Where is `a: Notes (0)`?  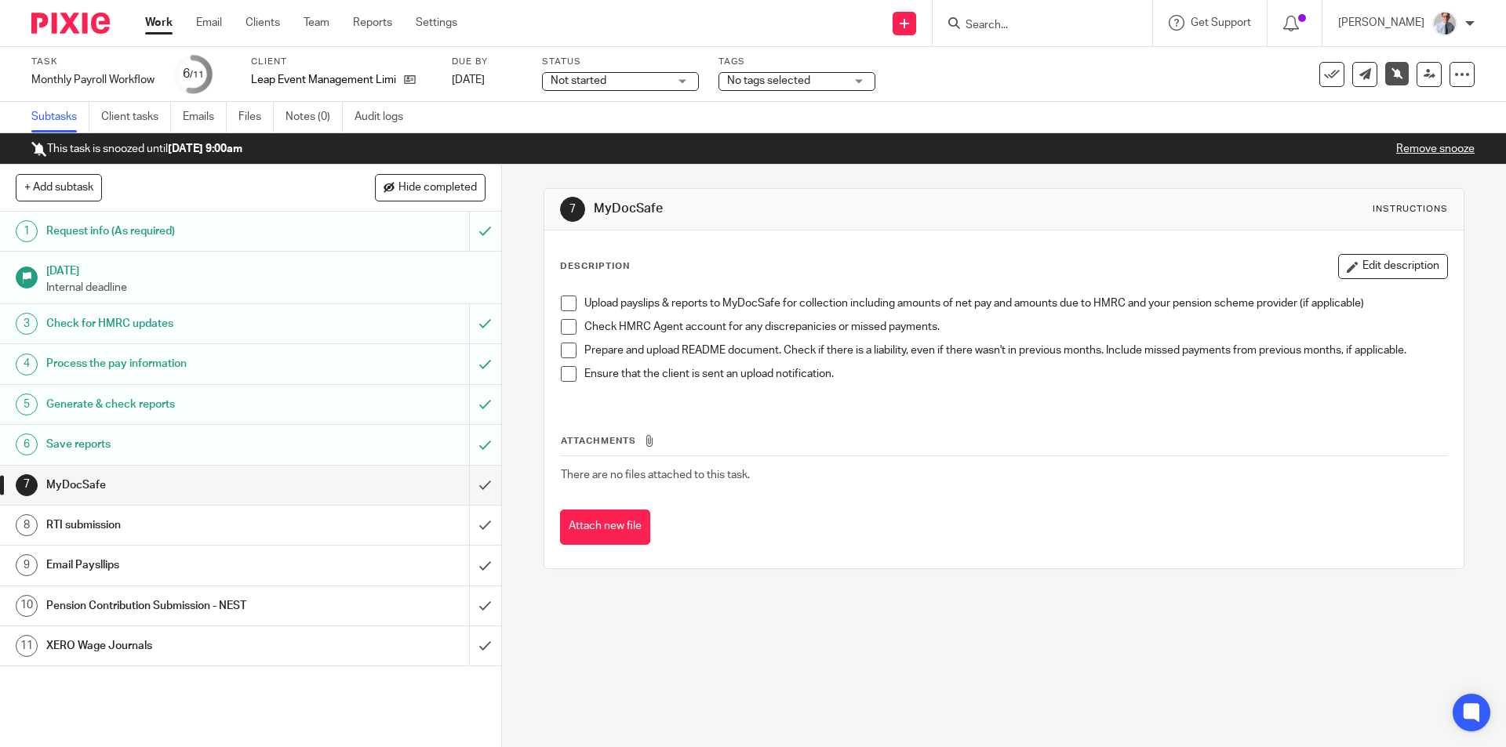 a: Notes (0) is located at coordinates (314, 117).